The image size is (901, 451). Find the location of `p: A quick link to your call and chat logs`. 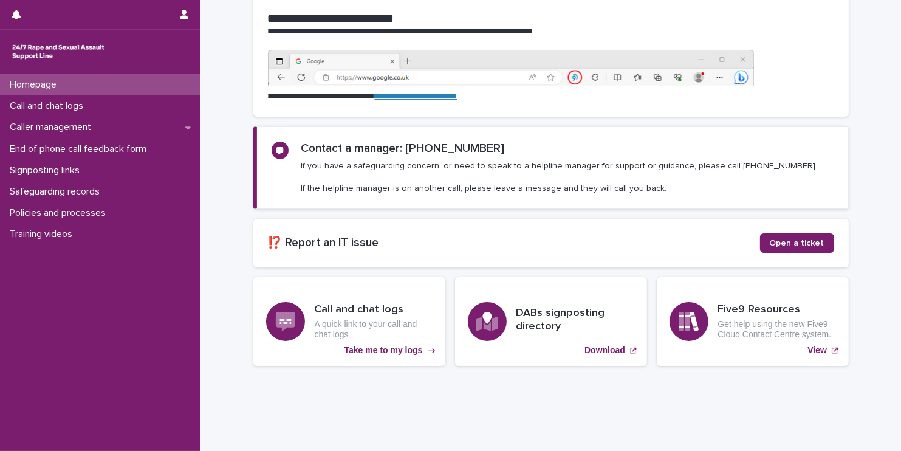

p: A quick link to your call and chat logs is located at coordinates (374, 329).